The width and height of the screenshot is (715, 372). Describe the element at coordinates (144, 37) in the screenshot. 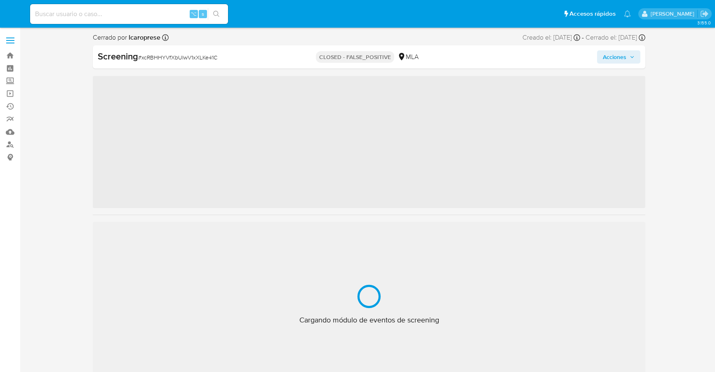

I see `b: lcaroprese` at that location.